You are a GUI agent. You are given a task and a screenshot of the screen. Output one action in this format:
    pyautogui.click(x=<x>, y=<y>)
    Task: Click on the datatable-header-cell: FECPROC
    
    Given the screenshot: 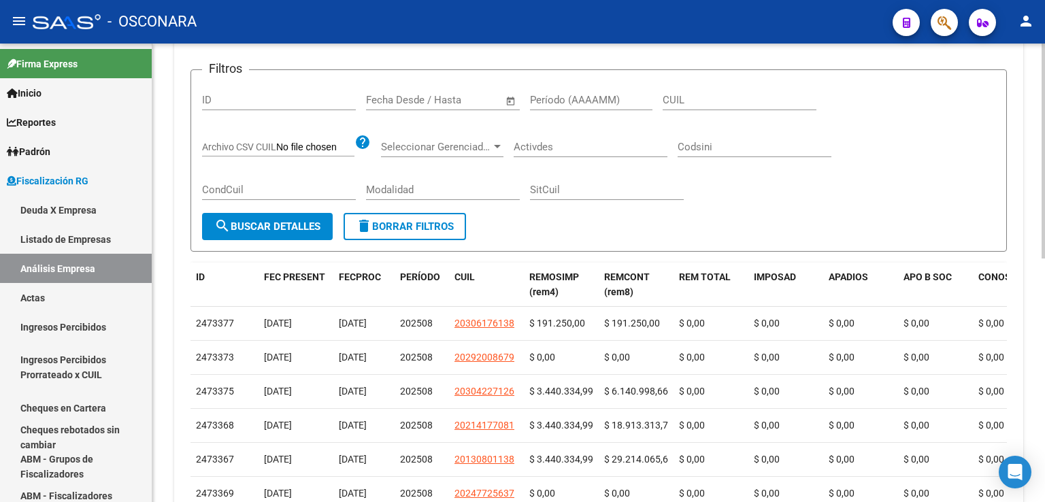 What is the action you would take?
    pyautogui.click(x=364, y=285)
    